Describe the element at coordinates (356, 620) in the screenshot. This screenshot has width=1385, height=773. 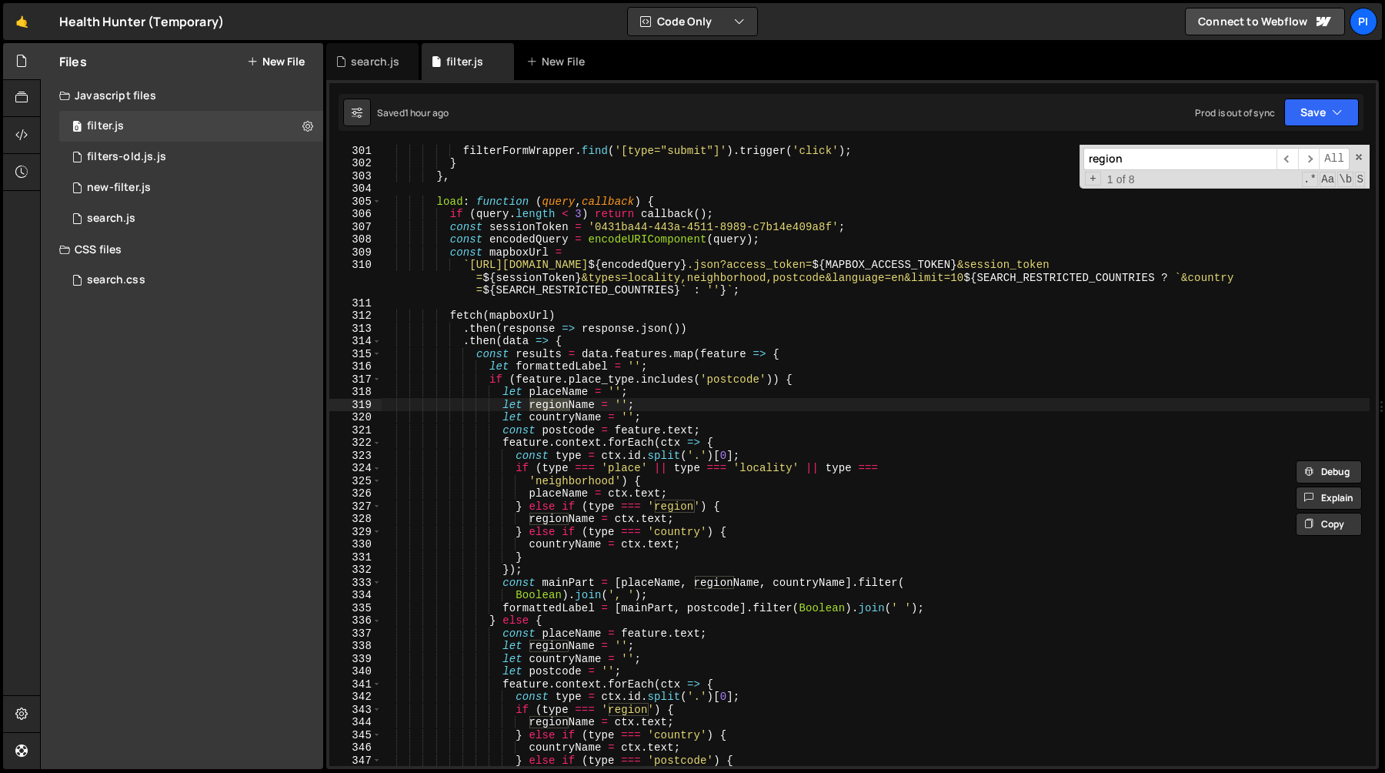
I see `div: 336` at that location.